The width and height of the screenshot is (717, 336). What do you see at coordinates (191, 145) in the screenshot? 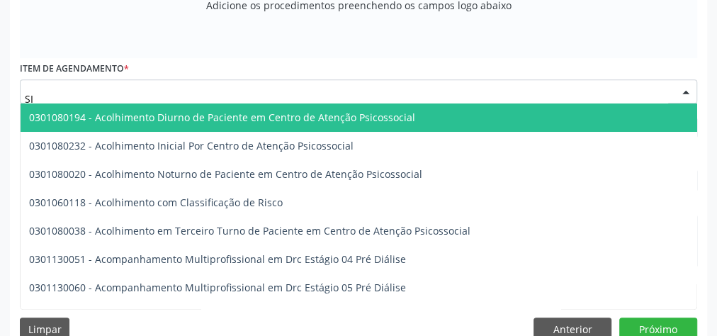
I see `span: 0301080232 - Acolhimento Inicial Por Centro de Atenção Psicossocial` at bounding box center [191, 145].